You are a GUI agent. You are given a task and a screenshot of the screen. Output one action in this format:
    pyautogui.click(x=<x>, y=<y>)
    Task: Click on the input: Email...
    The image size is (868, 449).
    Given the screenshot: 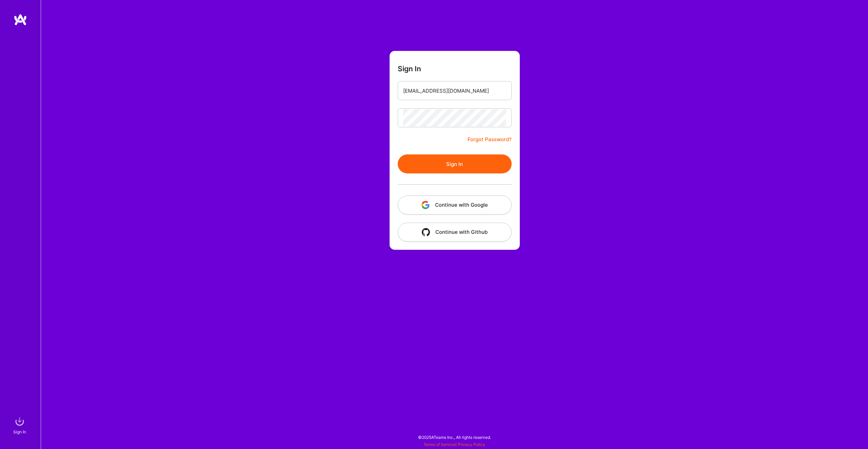 What is the action you would take?
    pyautogui.click(x=455, y=91)
    